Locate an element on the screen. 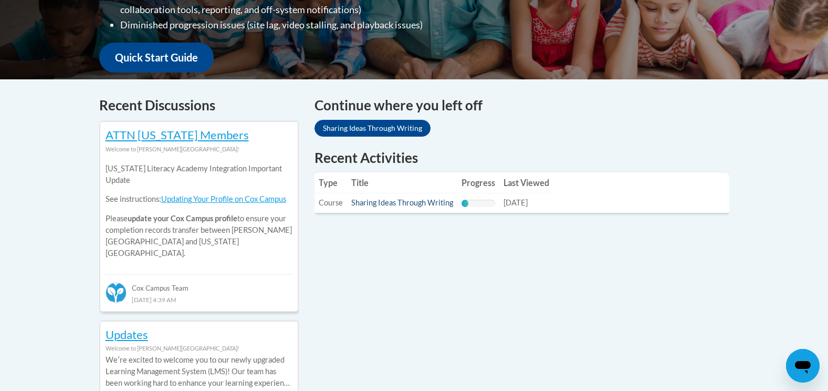 The width and height of the screenshot is (828, 391). th: Progress is located at coordinates (478, 183).